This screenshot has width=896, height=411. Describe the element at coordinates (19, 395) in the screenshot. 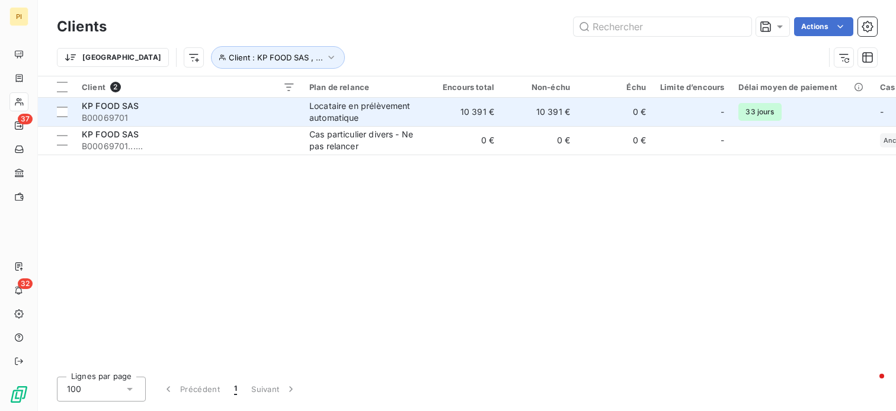

I see `img: Logo LeanPay` at that location.